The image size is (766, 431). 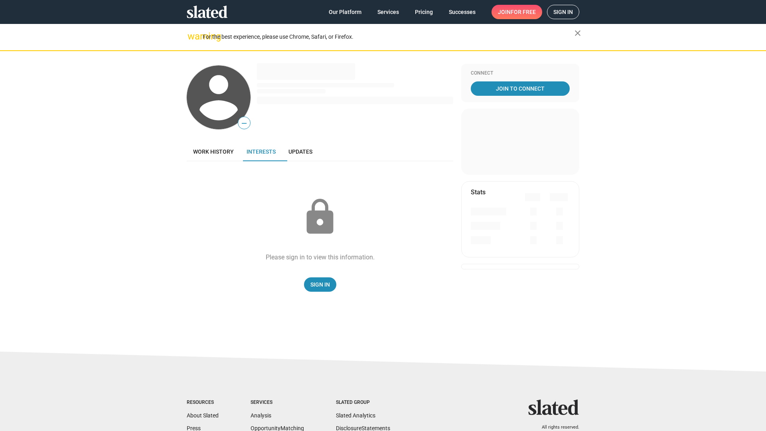 What do you see at coordinates (277, 402) in the screenshot?
I see `div: Services` at bounding box center [277, 402].